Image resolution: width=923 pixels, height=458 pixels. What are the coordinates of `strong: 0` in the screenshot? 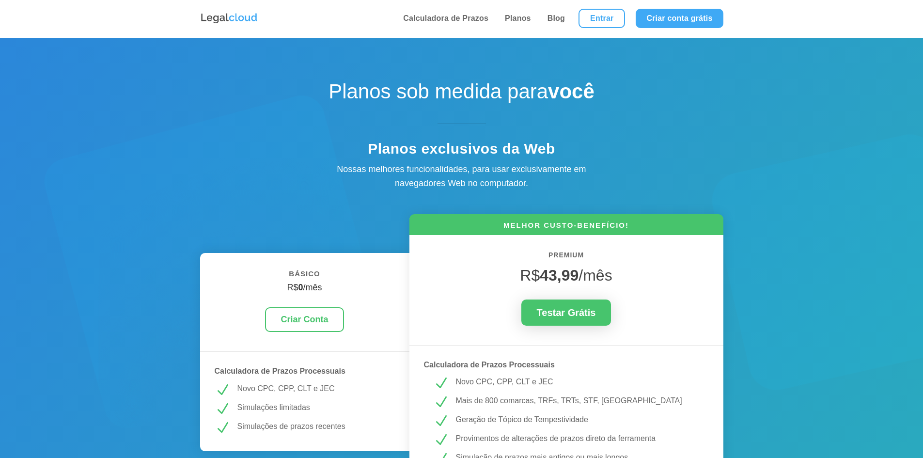 It's located at (301, 287).